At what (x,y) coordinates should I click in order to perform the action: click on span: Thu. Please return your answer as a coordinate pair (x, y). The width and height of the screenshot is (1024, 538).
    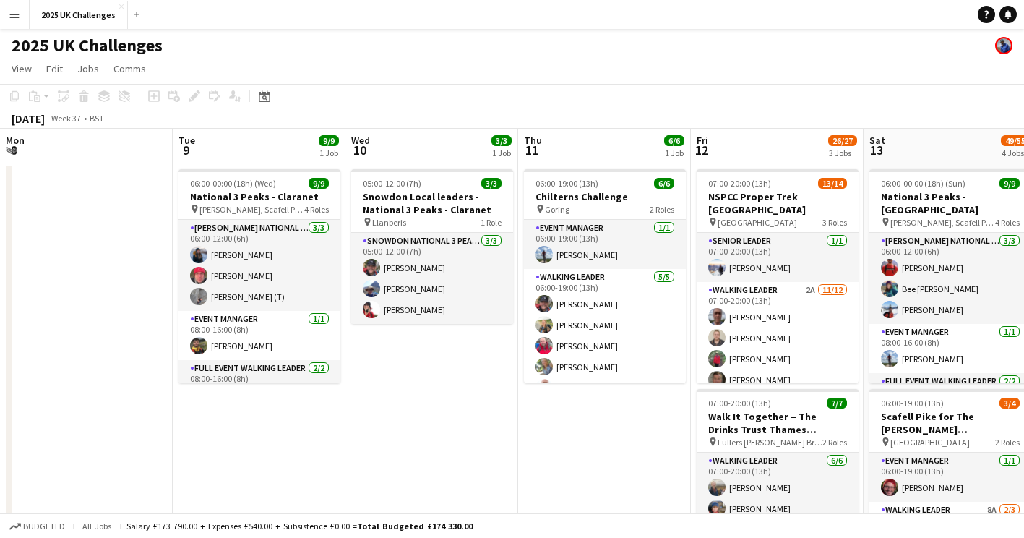
    Looking at the image, I should click on (533, 140).